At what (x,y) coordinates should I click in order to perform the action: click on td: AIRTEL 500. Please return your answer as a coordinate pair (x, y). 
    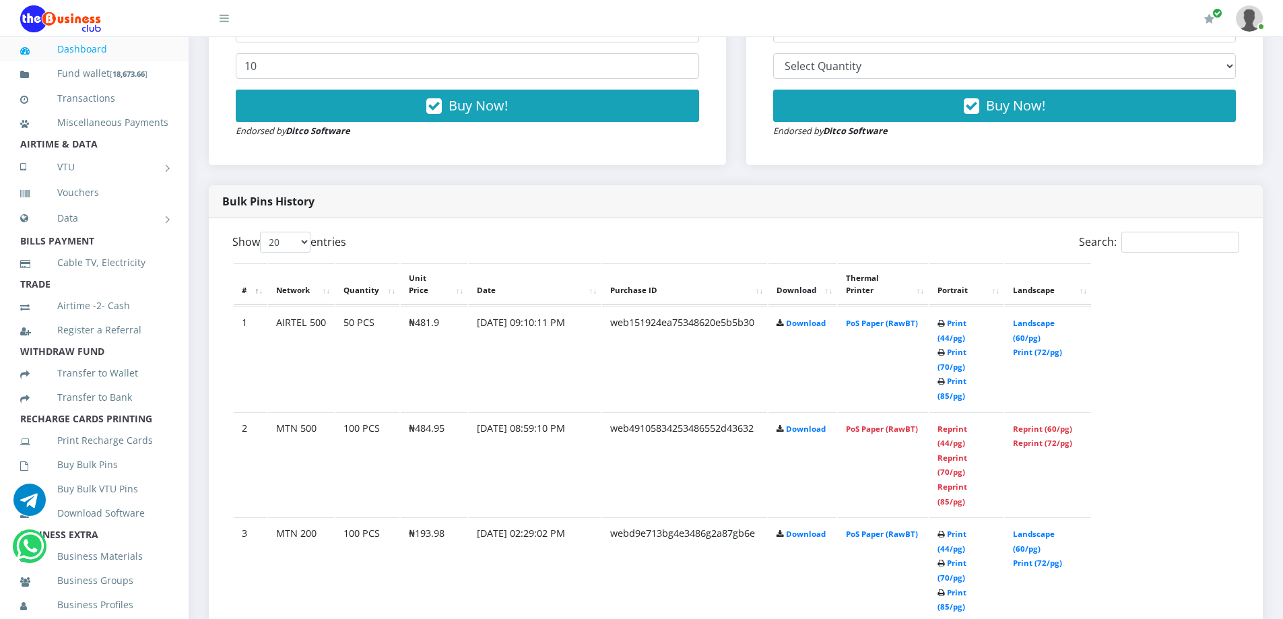
    Looking at the image, I should click on (301, 358).